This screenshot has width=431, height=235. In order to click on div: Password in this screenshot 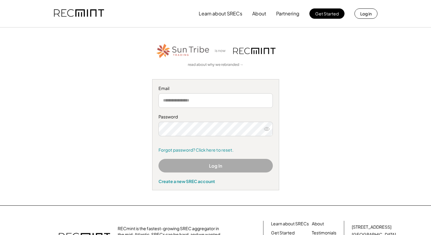, I will do `click(216, 117)`.